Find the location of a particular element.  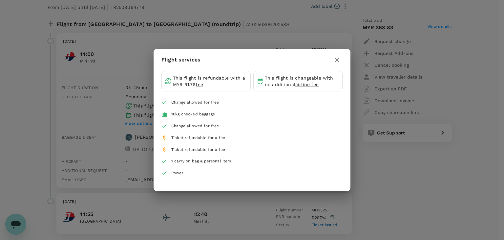

span: fee is located at coordinates (199, 84).